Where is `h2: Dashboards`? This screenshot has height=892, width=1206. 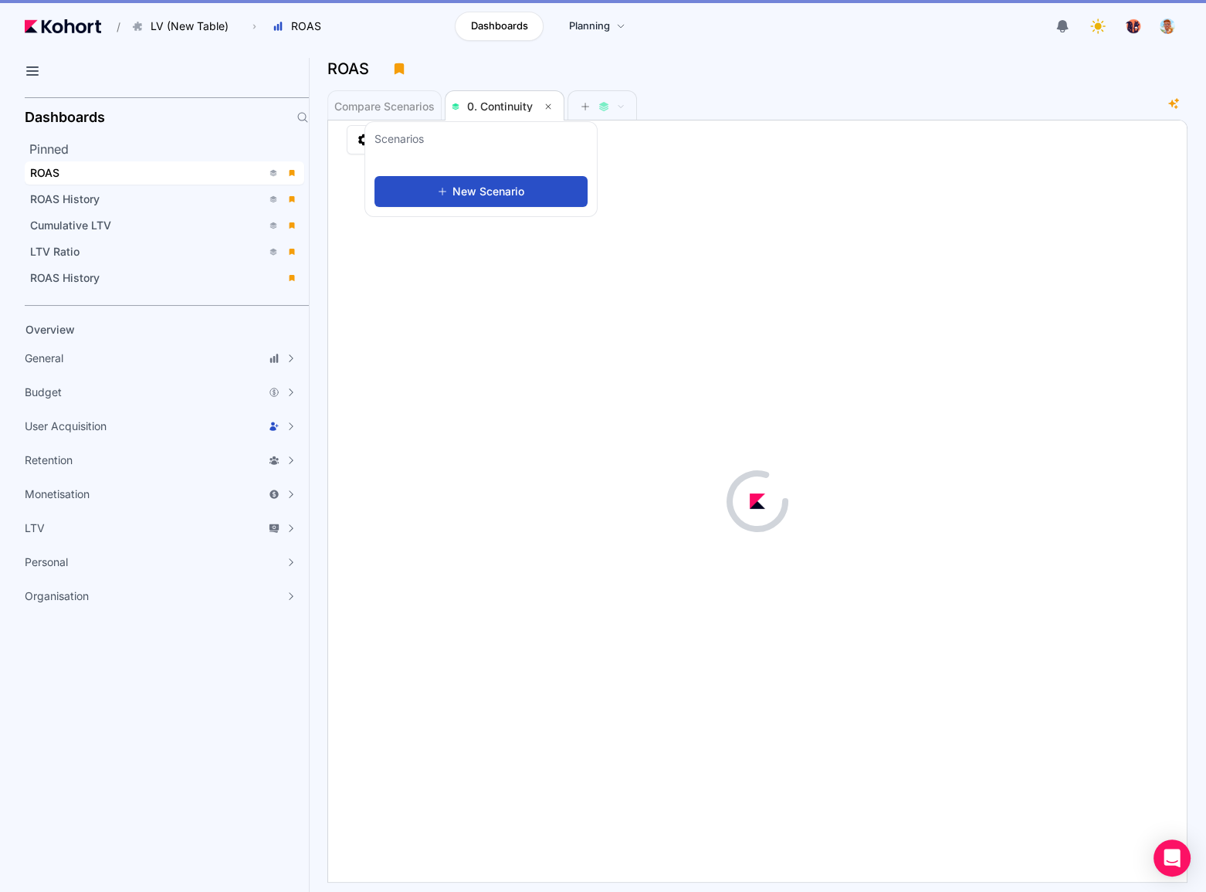
h2: Dashboards is located at coordinates (65, 117).